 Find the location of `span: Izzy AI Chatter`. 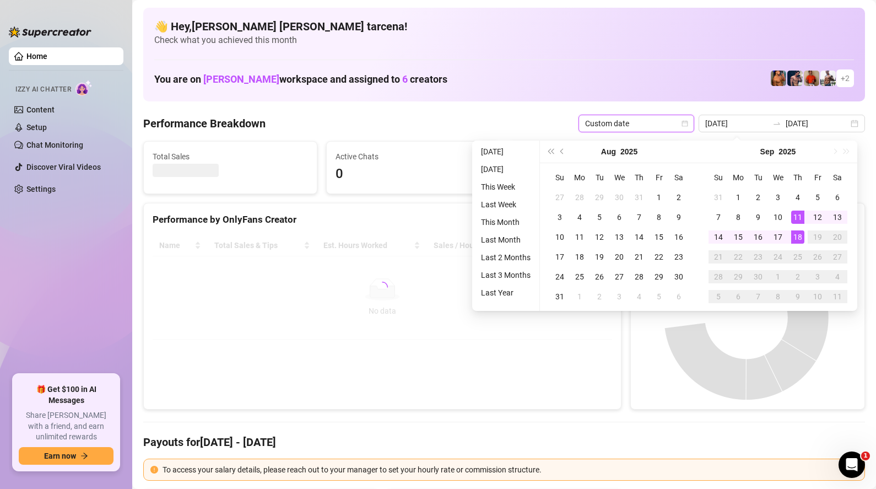

span: Izzy AI Chatter is located at coordinates (43, 89).